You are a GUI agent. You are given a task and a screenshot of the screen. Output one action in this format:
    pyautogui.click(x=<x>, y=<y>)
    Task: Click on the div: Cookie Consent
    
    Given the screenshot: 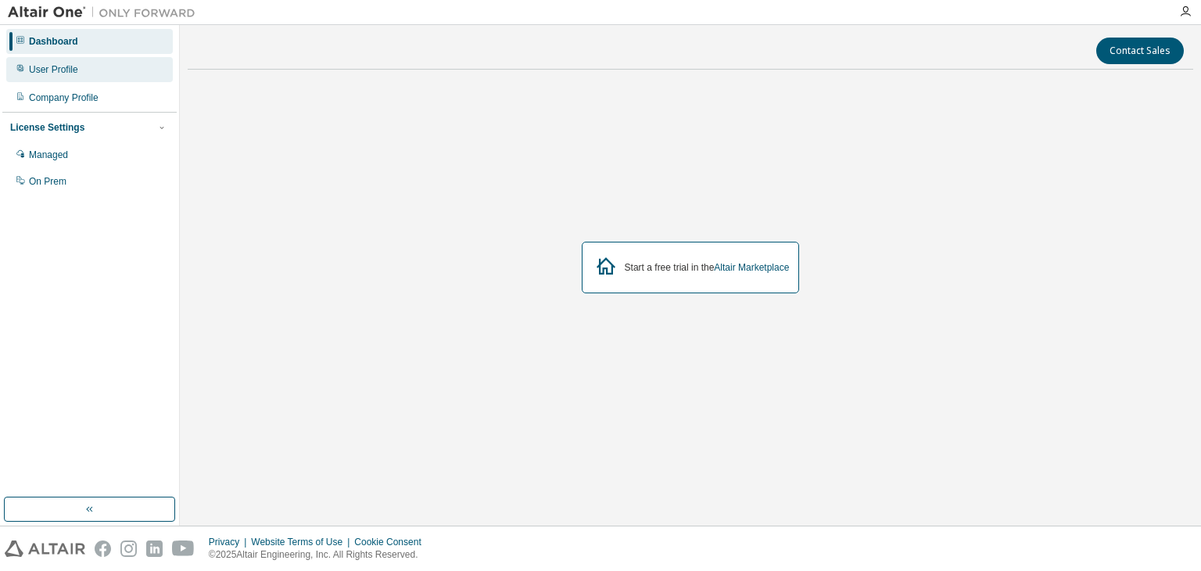 What is the action you would take?
    pyautogui.click(x=392, y=542)
    